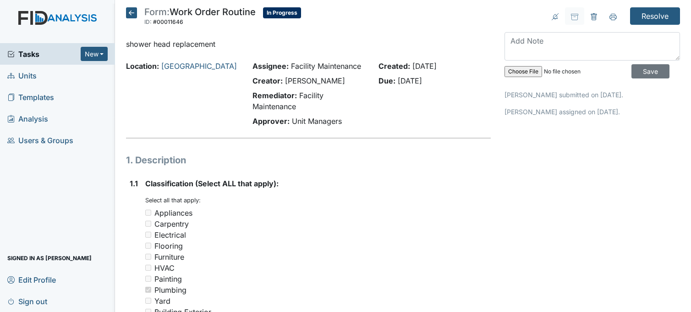 This screenshot has height=312, width=691. Describe the element at coordinates (169, 246) in the screenshot. I see `div: Flooring` at that location.